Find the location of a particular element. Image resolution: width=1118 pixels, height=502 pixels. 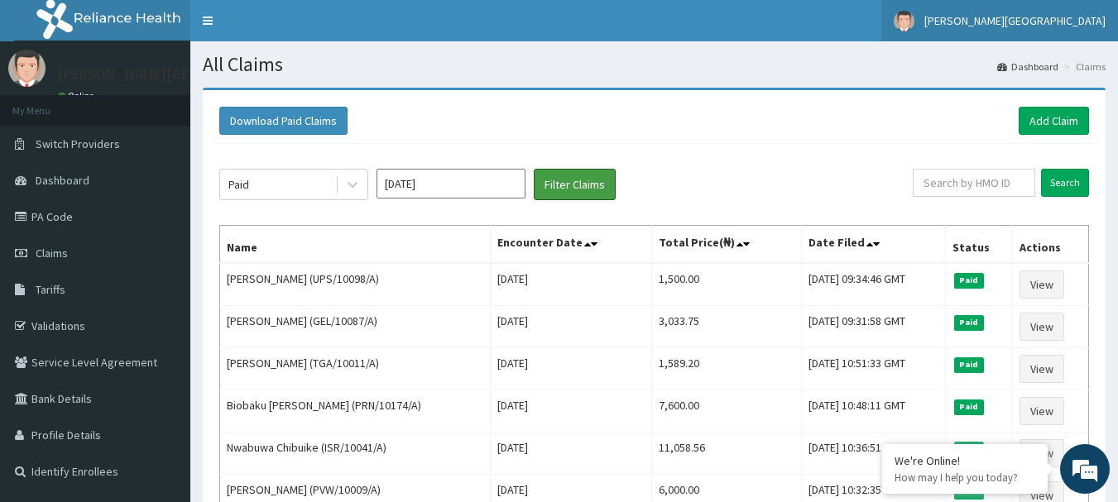

td: Nwabuwa Chibuike (ISR/10041/A) is located at coordinates (355, 453).